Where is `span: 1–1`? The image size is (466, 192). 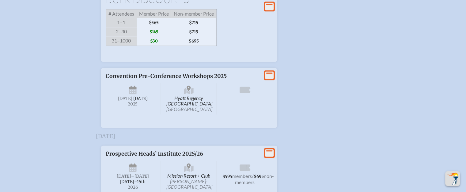
span: 1–1 is located at coordinates (121, 23).